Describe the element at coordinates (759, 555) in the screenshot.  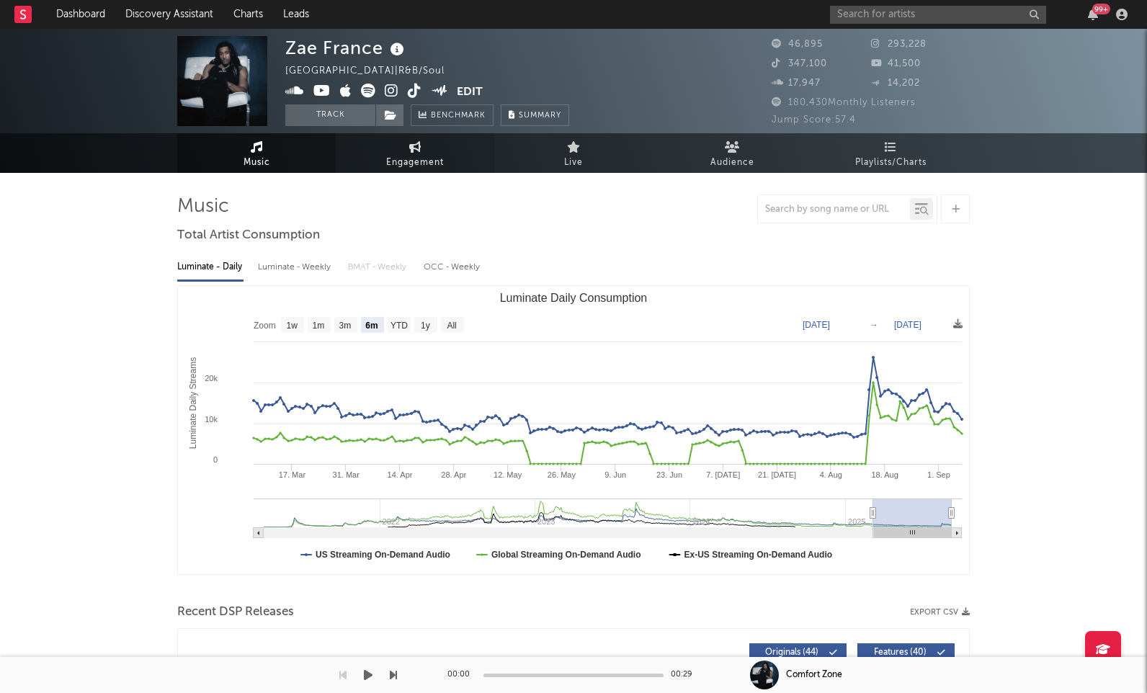
I see `text: Ex-US Streaming On-Demand Audio` at that location.